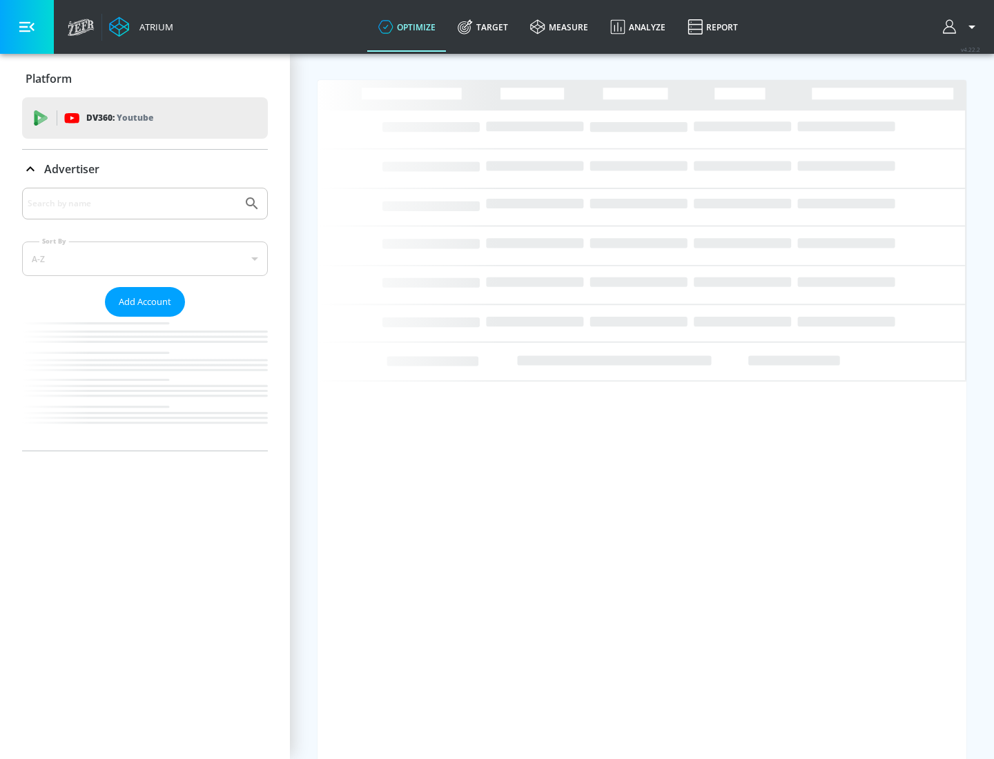 Image resolution: width=994 pixels, height=759 pixels. What do you see at coordinates (132, 204) in the screenshot?
I see `input: Search by name` at bounding box center [132, 204].